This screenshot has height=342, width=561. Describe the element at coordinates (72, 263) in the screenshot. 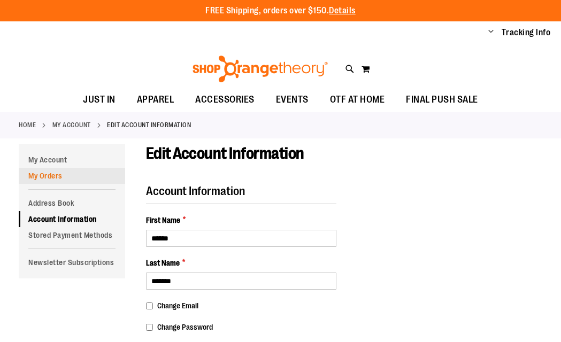

I see `a: Newsletter Subscriptions` at that location.